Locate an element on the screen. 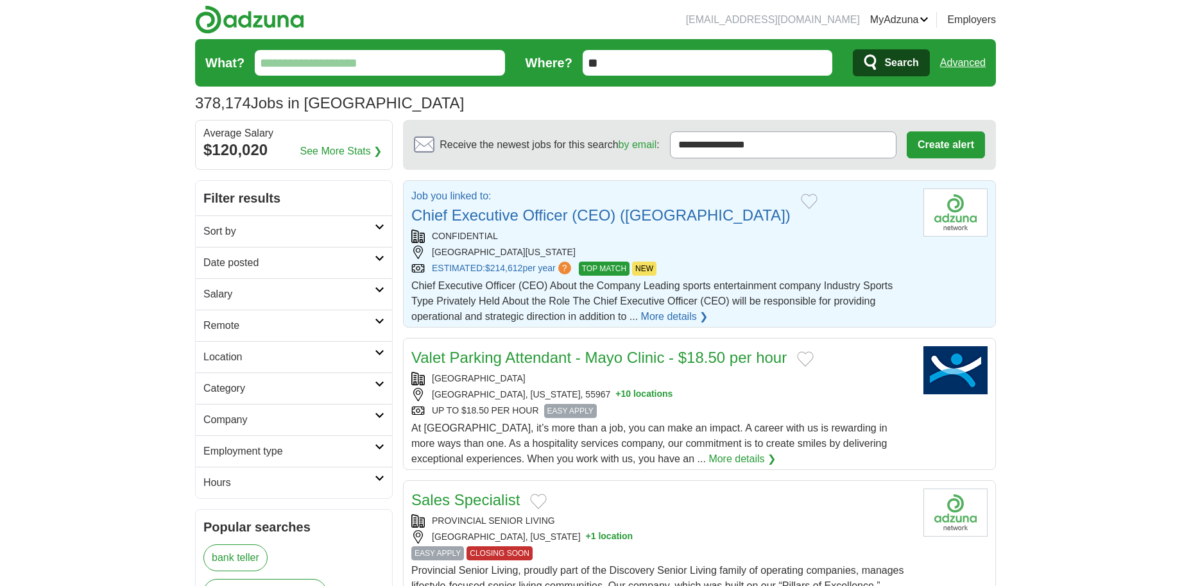 The height and width of the screenshot is (586, 1191). img: Towne Park Ltd. logo is located at coordinates (955, 370).